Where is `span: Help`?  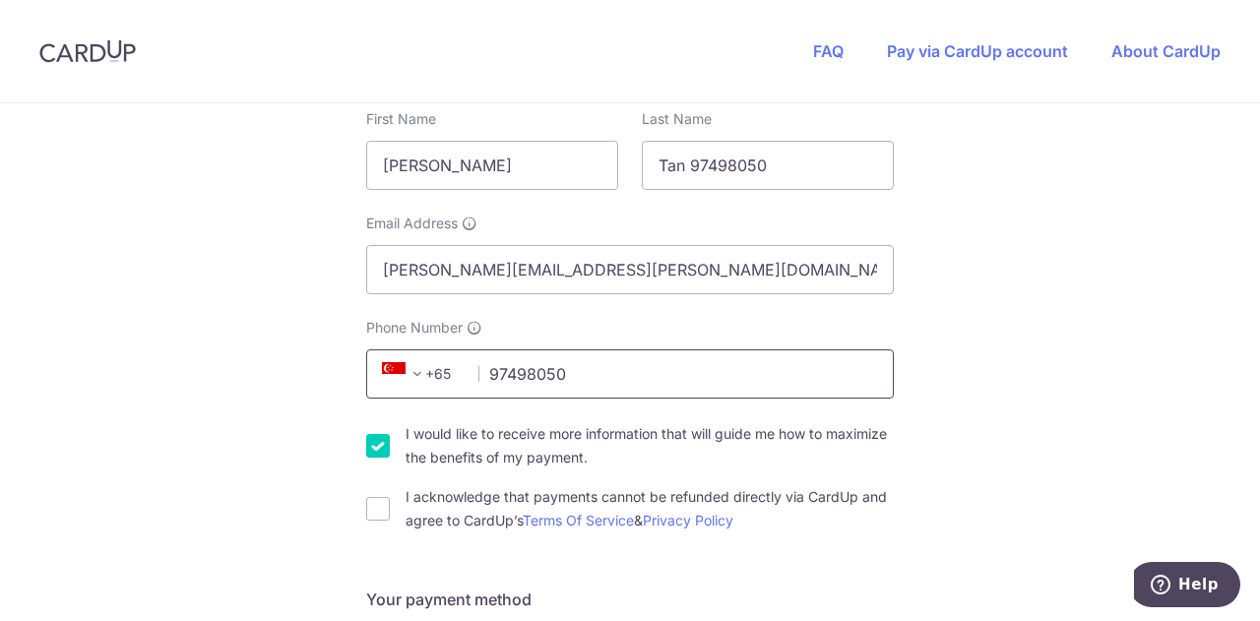
span: Help is located at coordinates (64, 23).